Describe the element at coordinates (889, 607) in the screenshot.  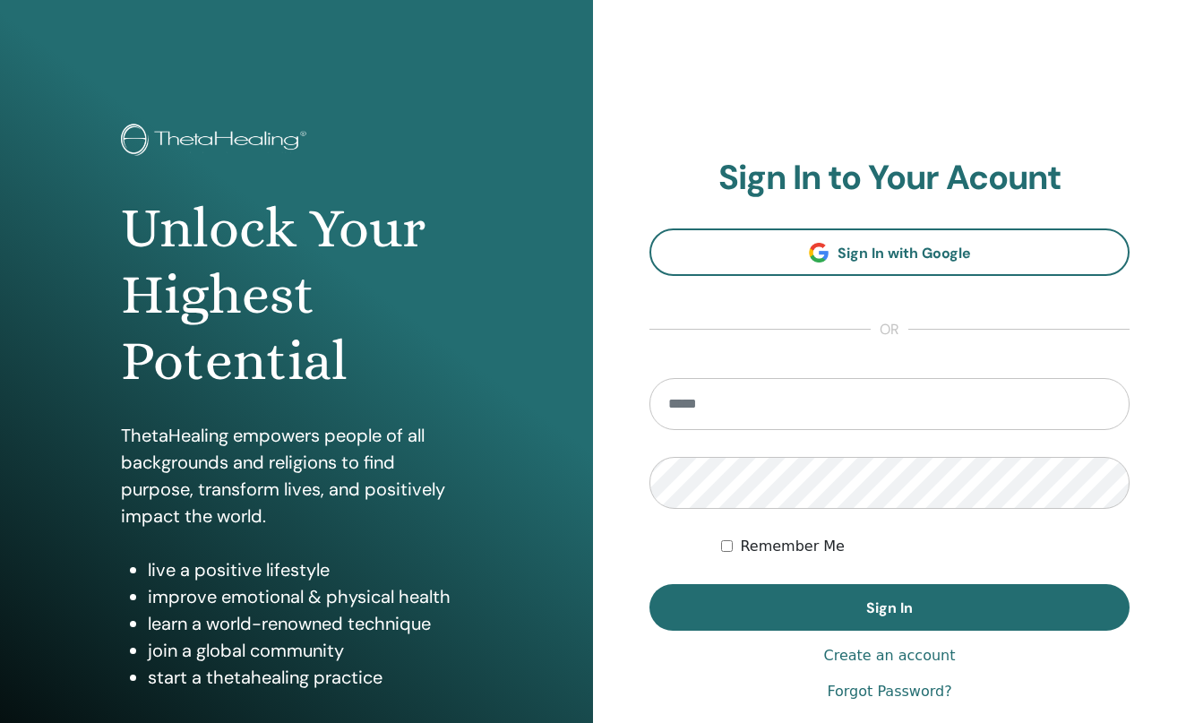
I see `span: Sign In` at that location.